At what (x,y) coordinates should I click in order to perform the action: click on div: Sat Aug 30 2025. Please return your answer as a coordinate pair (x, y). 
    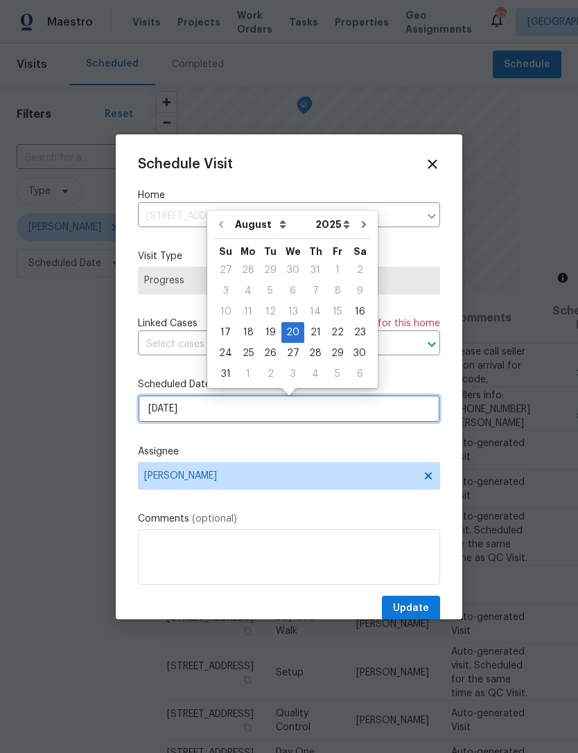
    Looking at the image, I should click on (359, 353).